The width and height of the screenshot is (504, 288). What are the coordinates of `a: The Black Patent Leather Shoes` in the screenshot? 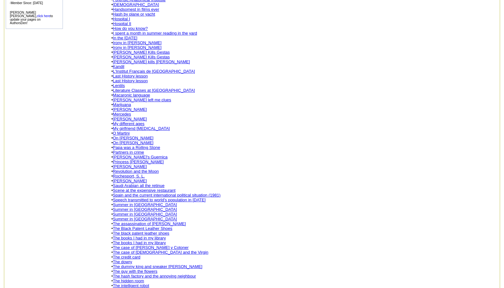 It's located at (142, 228).